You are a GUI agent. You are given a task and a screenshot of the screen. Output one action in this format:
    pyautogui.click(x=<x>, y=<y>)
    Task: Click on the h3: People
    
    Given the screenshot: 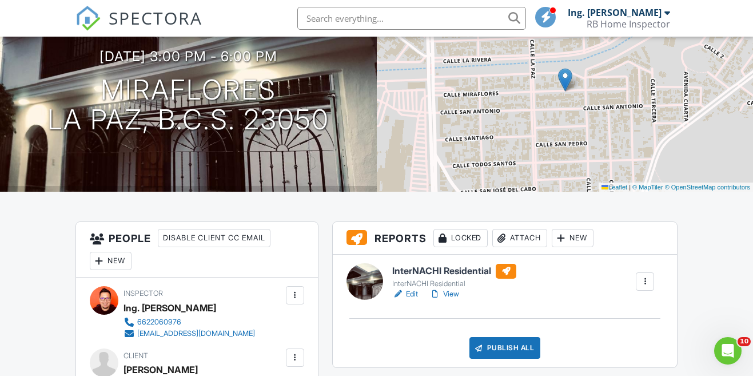 What is the action you would take?
    pyautogui.click(x=197, y=249)
    